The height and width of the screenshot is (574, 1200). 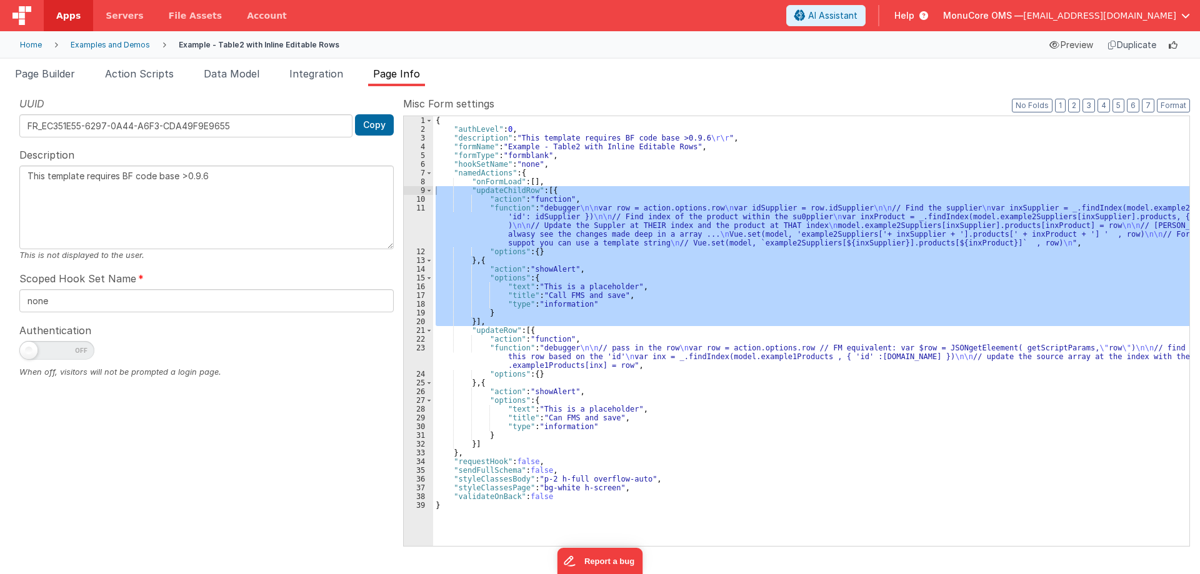 I want to click on div: 25, so click(x=418, y=383).